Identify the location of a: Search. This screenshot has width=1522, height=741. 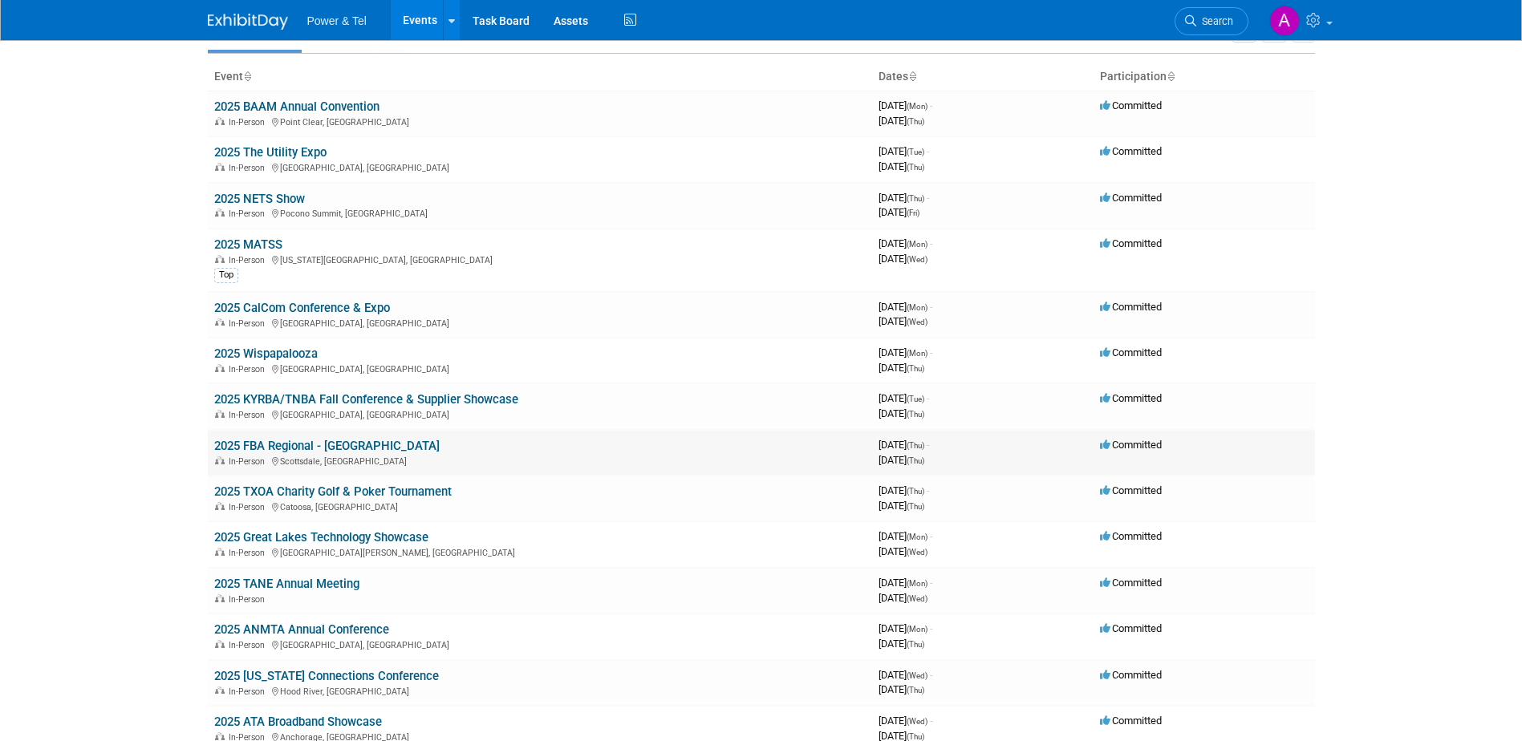
(1212, 21).